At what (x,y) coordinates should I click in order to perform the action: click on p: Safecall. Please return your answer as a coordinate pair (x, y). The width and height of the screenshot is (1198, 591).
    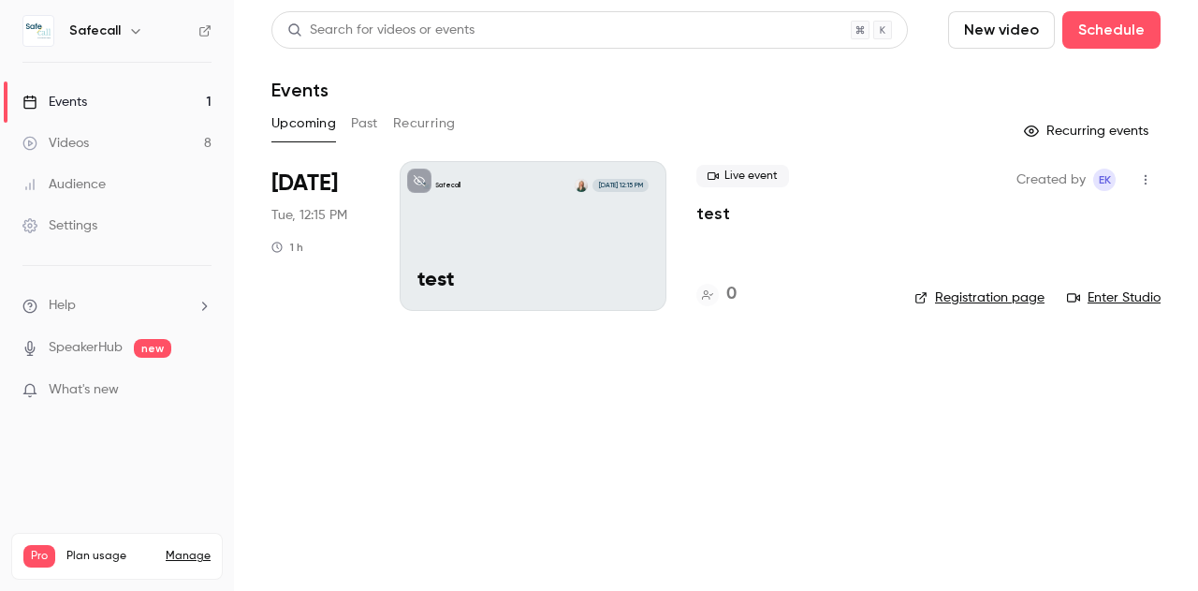
    Looking at the image, I should click on (448, 185).